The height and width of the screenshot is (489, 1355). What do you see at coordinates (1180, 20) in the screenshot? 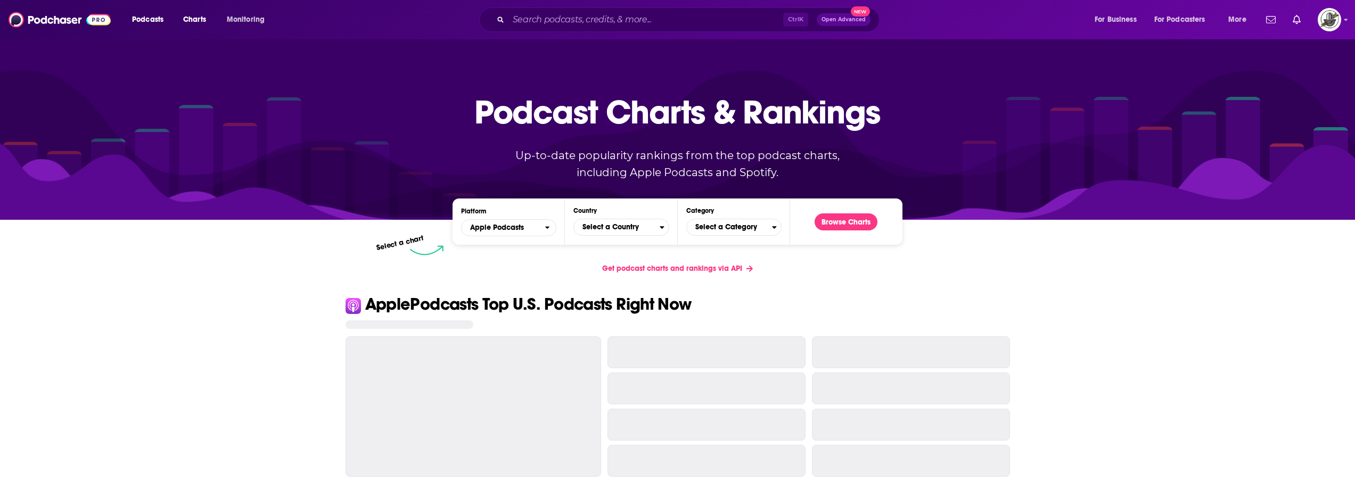
I see `span: For Podcasters` at bounding box center [1180, 20].